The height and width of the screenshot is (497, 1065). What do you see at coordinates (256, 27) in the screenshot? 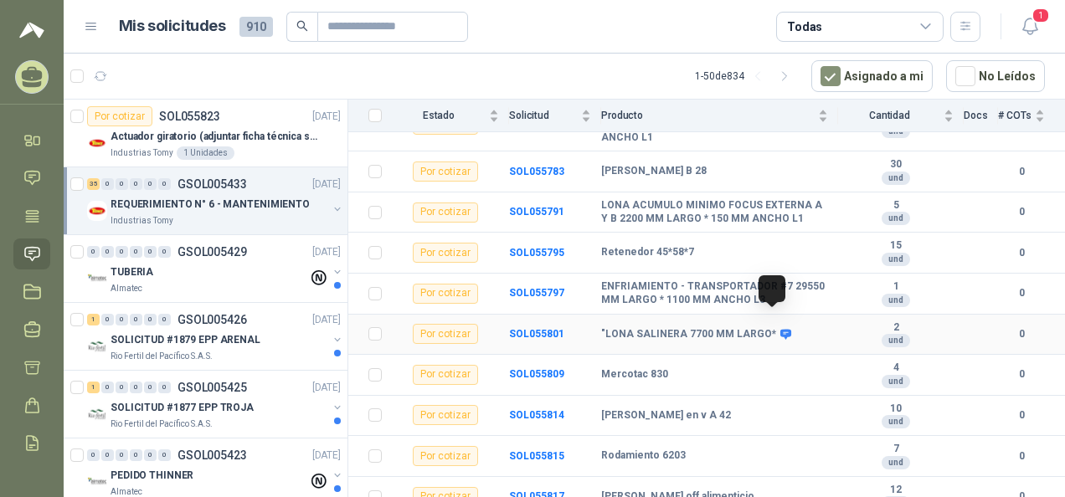
I see `span: 910` at bounding box center [256, 27].